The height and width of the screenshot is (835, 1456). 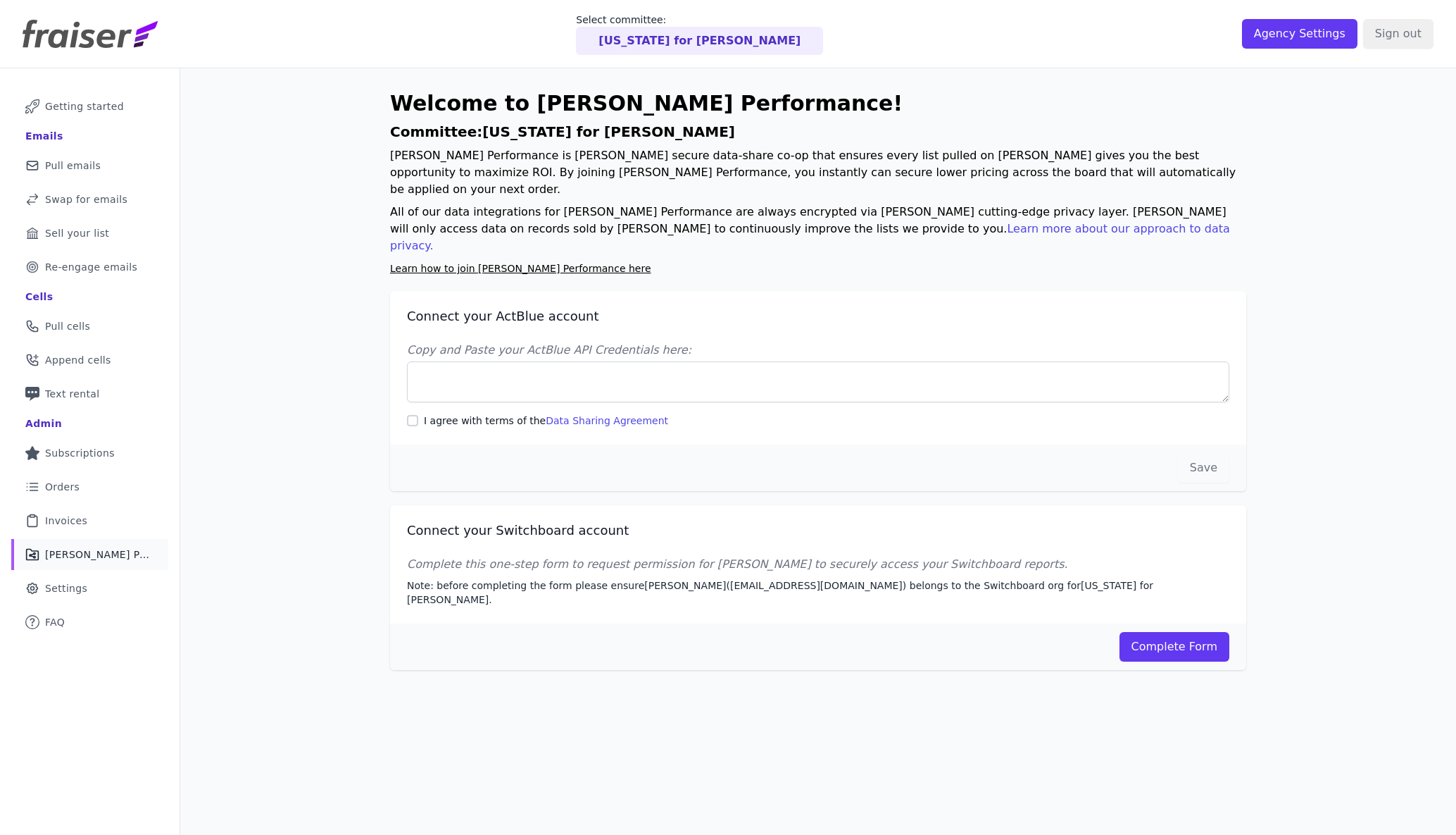 I want to click on a: Pull emails, so click(x=90, y=165).